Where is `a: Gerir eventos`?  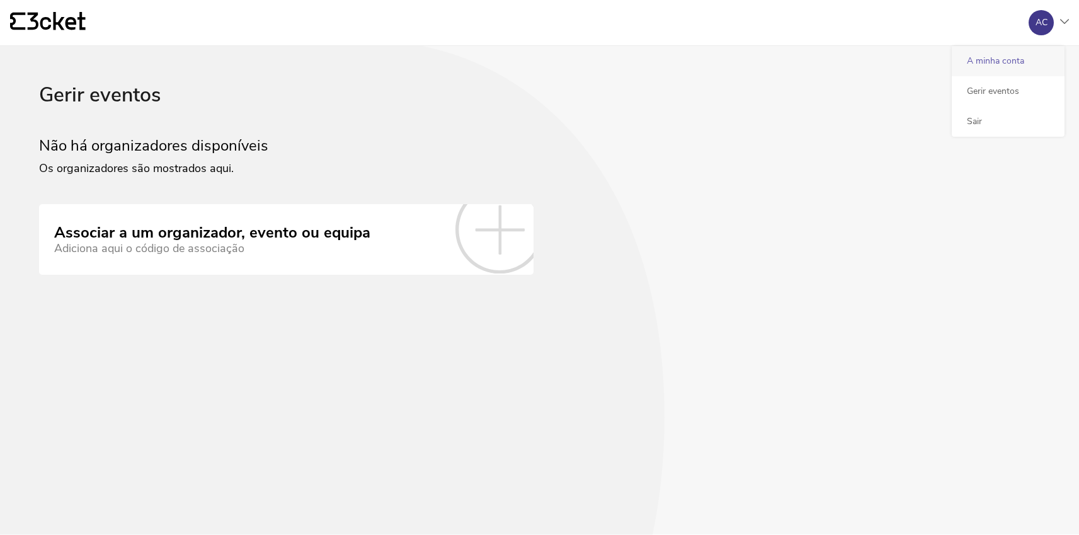 a: Gerir eventos is located at coordinates (1008, 91).